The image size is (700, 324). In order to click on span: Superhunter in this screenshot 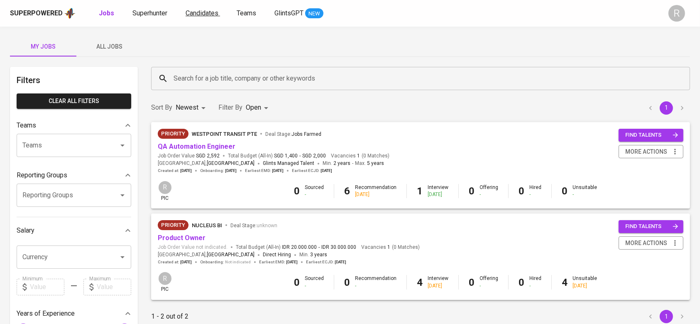, I will do `click(150, 13)`.